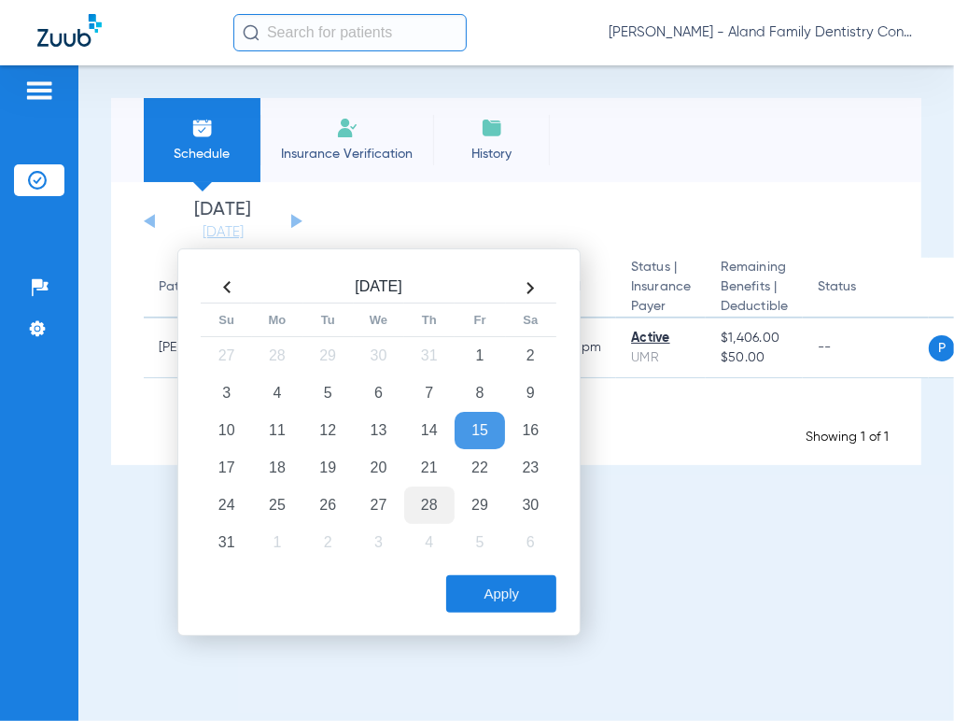  I want to click on div: UMR, so click(661, 358).